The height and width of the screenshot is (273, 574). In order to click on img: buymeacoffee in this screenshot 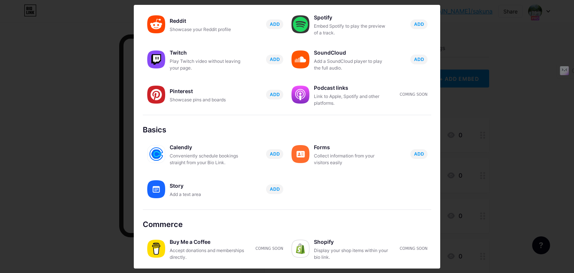, I will do `click(156, 248)`.